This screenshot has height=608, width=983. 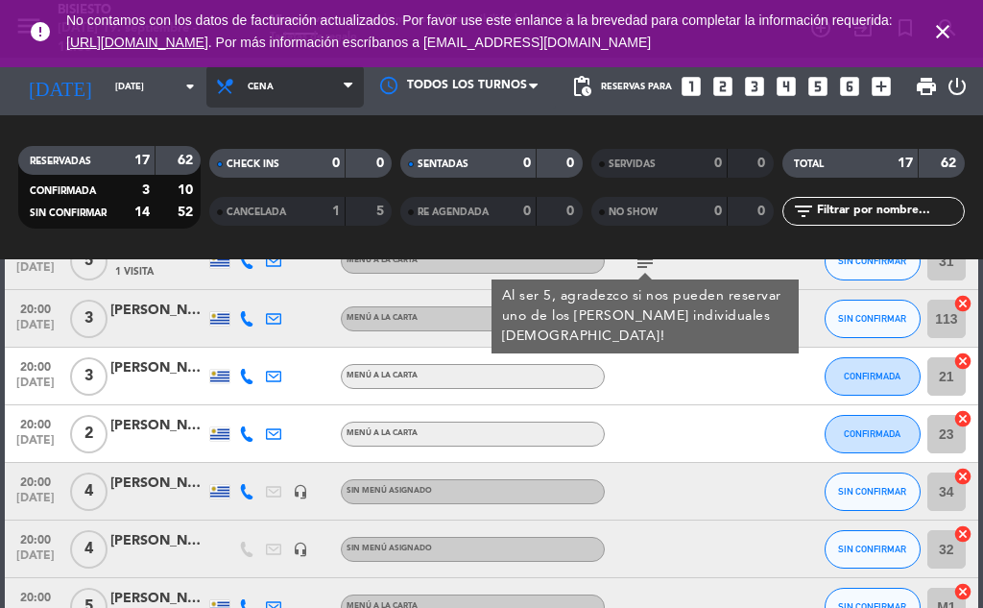 I want to click on span: CHECK INS, so click(x=252, y=164).